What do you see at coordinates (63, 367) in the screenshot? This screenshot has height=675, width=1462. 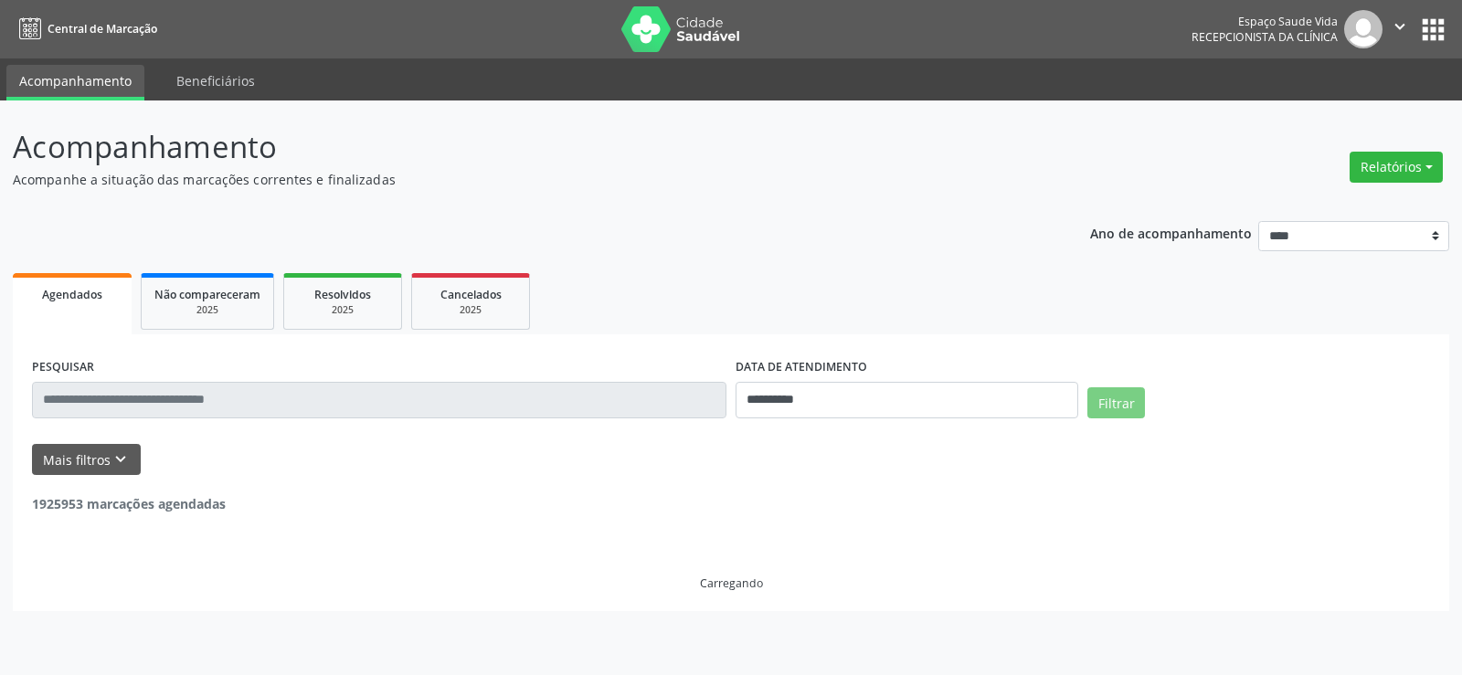 I see `label: PESQUISAR` at bounding box center [63, 367].